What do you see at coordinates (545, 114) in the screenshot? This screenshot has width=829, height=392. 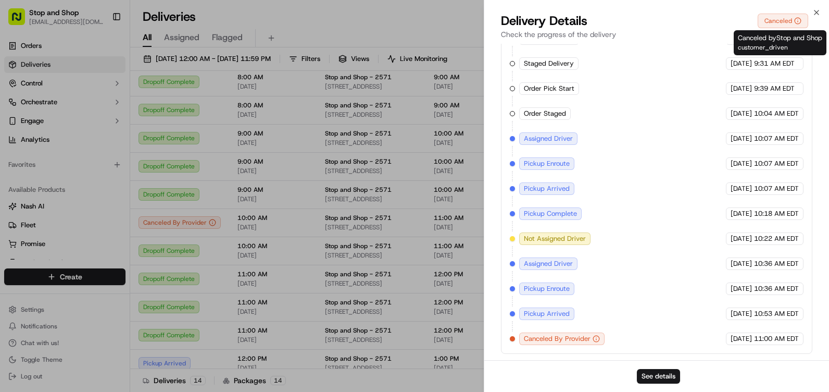 I see `span: Order Staged` at bounding box center [545, 114].